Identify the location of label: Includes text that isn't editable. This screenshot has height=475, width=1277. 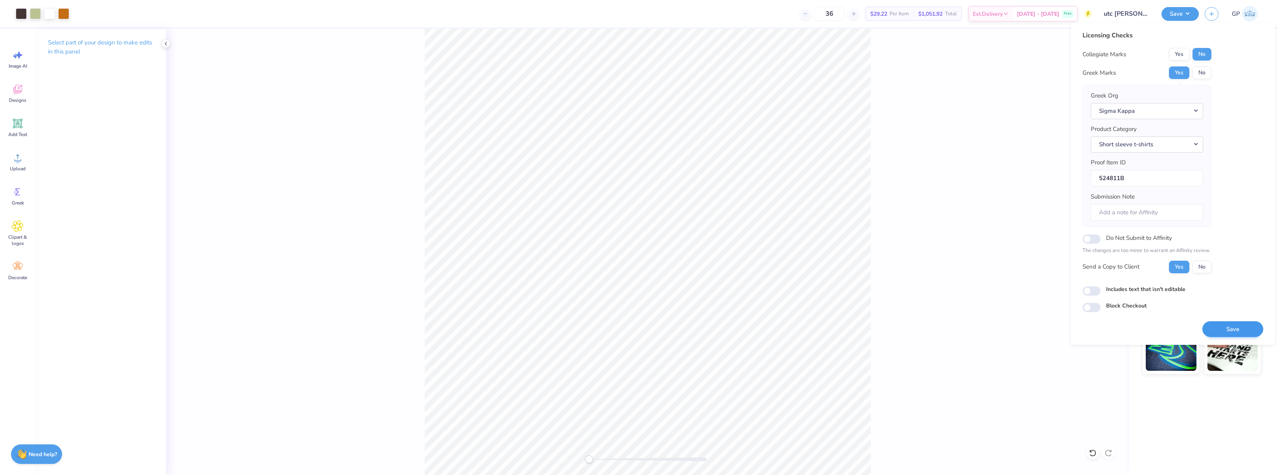
(1146, 289).